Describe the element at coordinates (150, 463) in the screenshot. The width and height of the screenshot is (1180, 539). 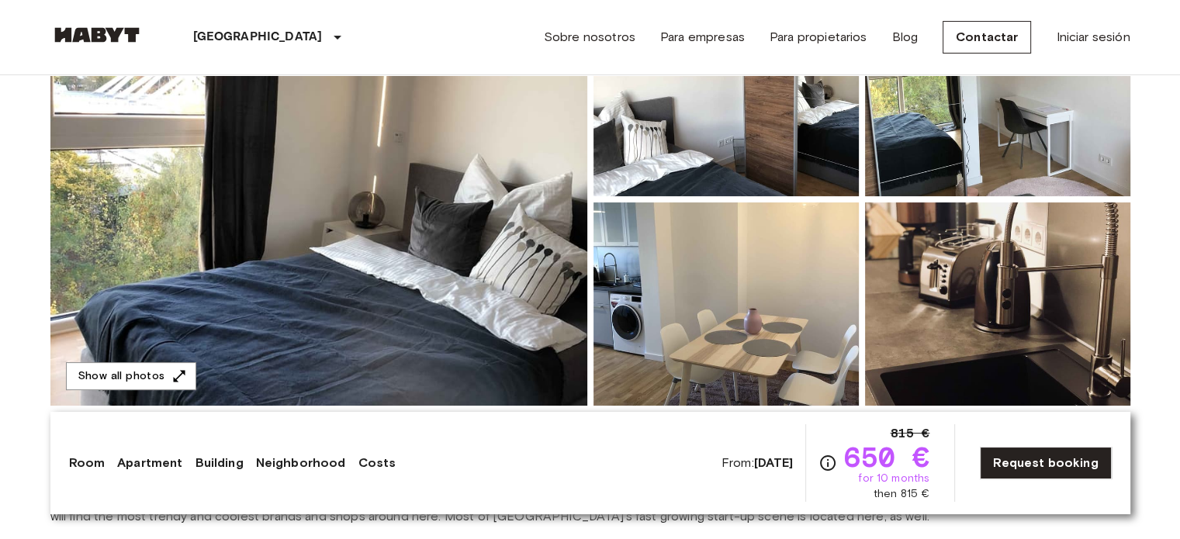
I see `a: Apartment` at that location.